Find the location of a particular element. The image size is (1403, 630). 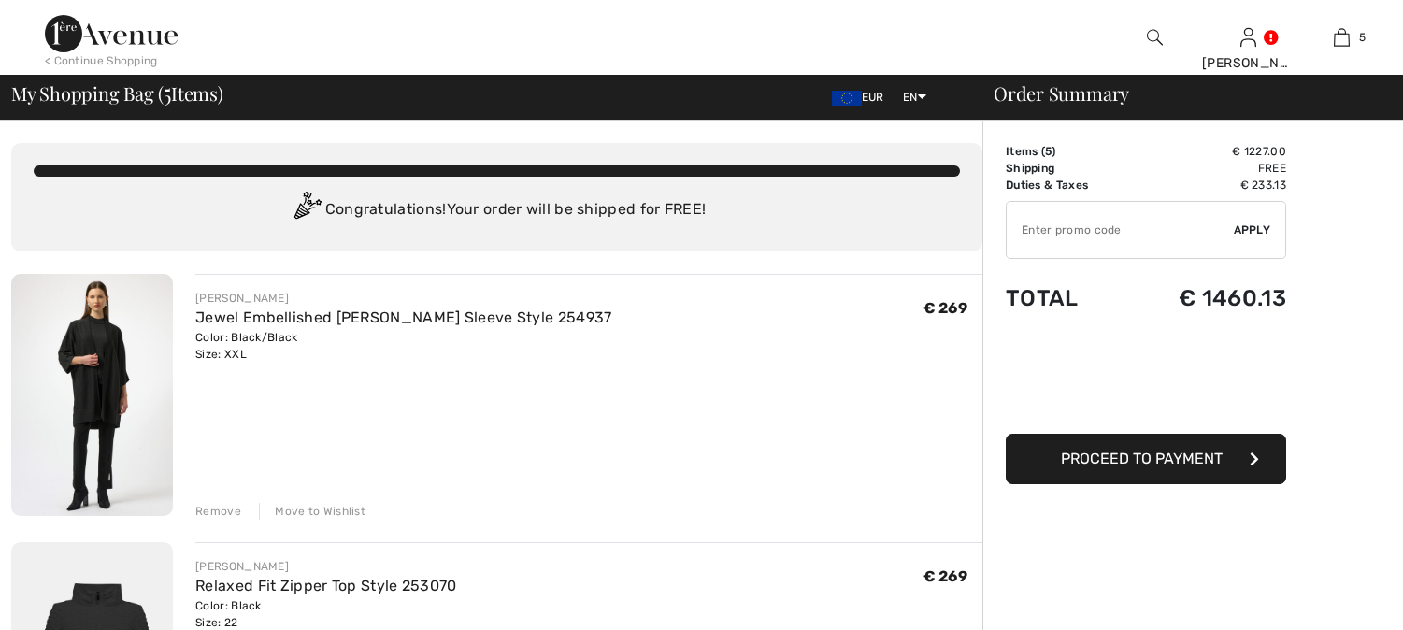

a: 5 is located at coordinates (1342, 37).